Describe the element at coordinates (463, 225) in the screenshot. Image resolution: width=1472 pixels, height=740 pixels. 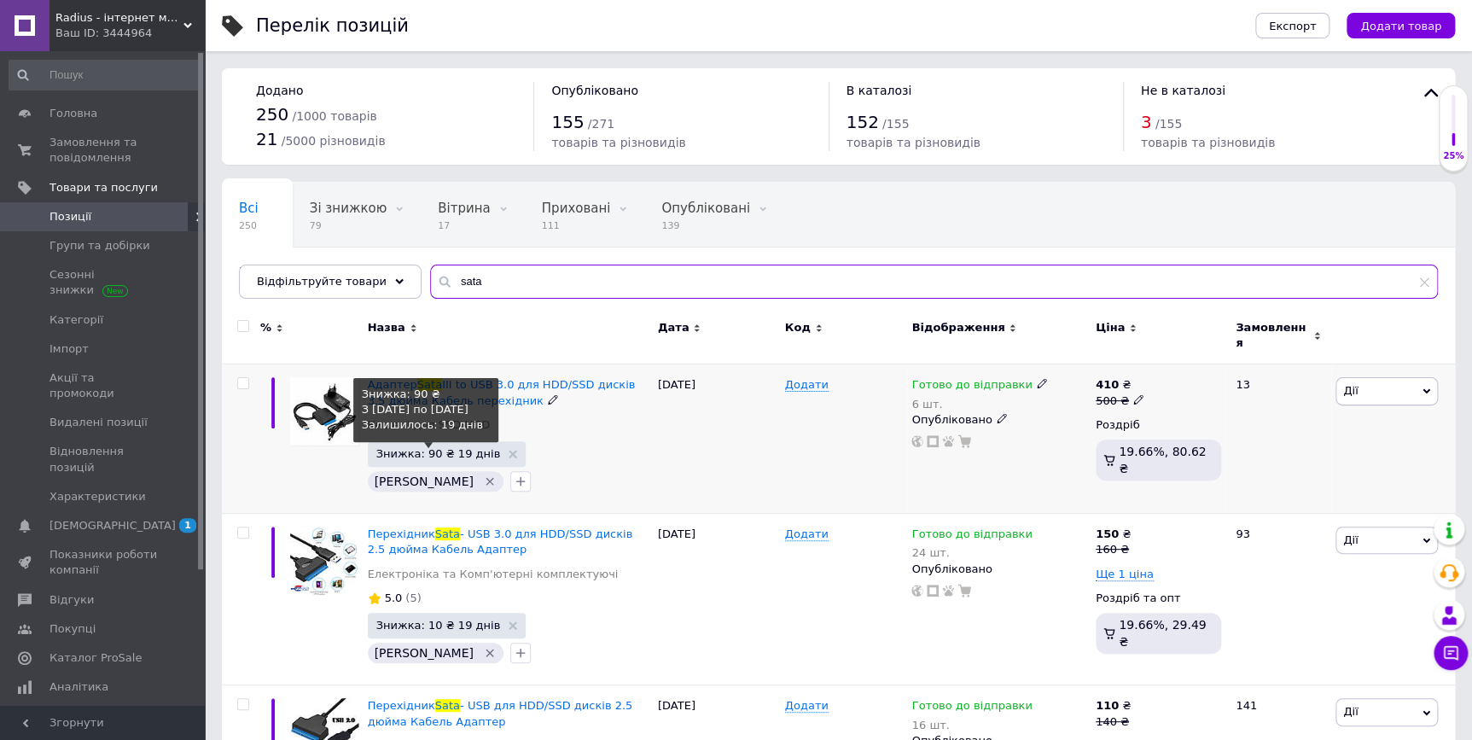
I see `span: 17` at that location.